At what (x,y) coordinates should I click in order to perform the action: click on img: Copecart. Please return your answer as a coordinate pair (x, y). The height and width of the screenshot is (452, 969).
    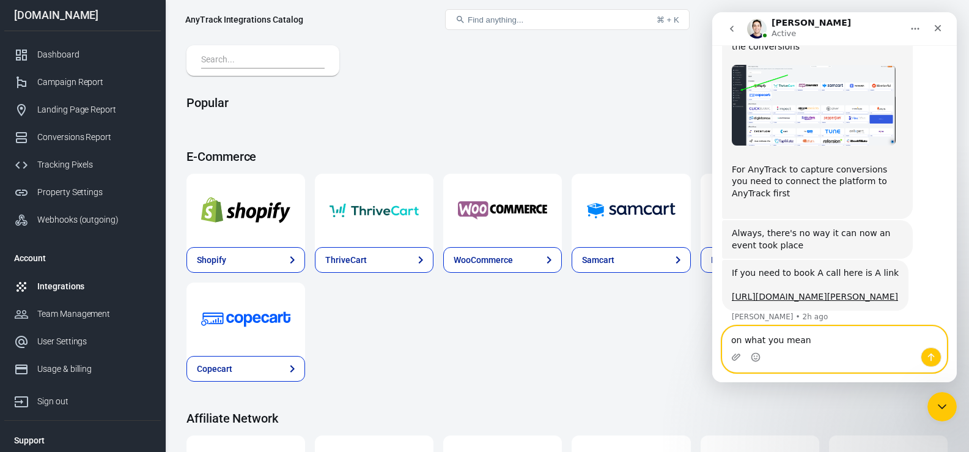
    Looking at the image, I should click on (246, 319).